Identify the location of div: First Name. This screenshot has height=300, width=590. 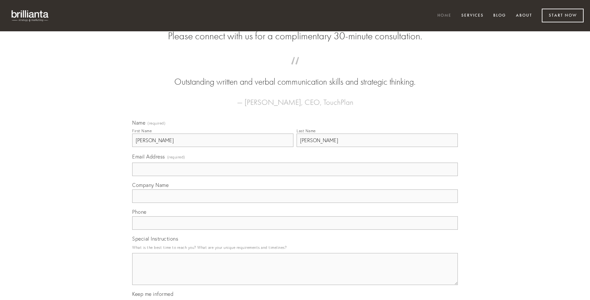
(142, 131).